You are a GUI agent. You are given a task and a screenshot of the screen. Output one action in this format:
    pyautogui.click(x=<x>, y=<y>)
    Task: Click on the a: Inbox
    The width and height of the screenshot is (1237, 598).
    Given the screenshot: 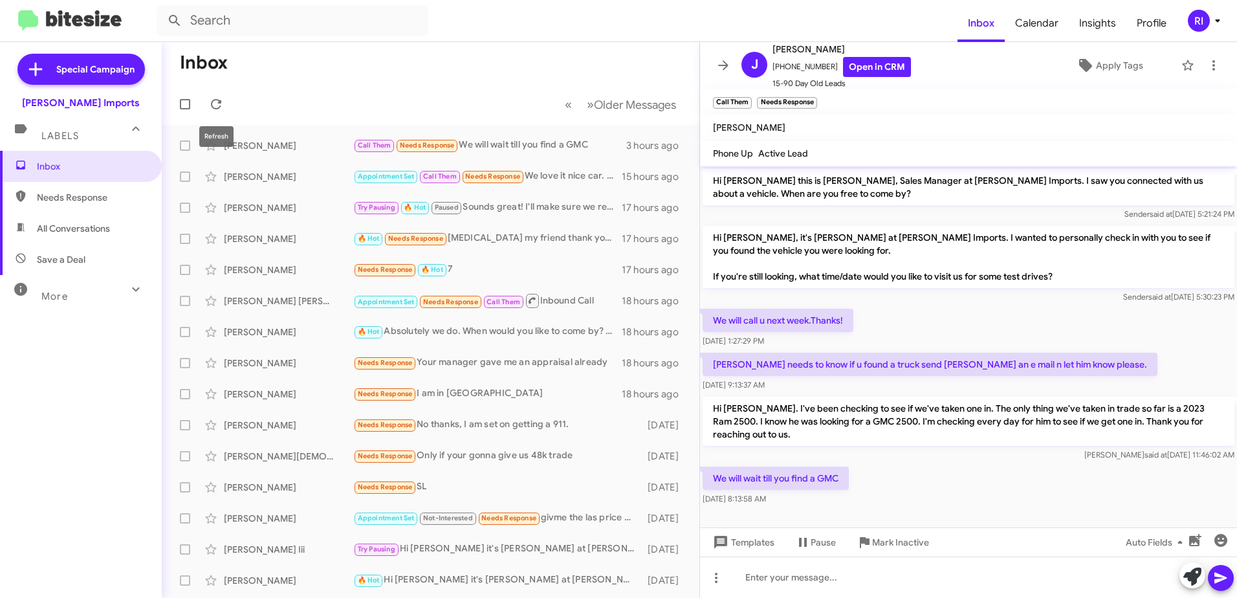 What is the action you would take?
    pyautogui.click(x=981, y=23)
    